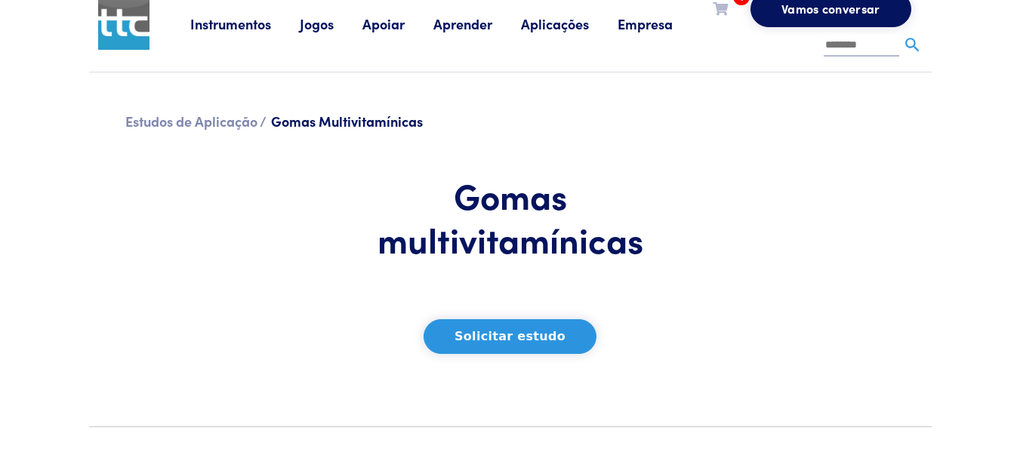 Image resolution: width=1020 pixels, height=452 pixels. Describe the element at coordinates (510, 336) in the screenshot. I see `font: Solicitar estudo` at that location.